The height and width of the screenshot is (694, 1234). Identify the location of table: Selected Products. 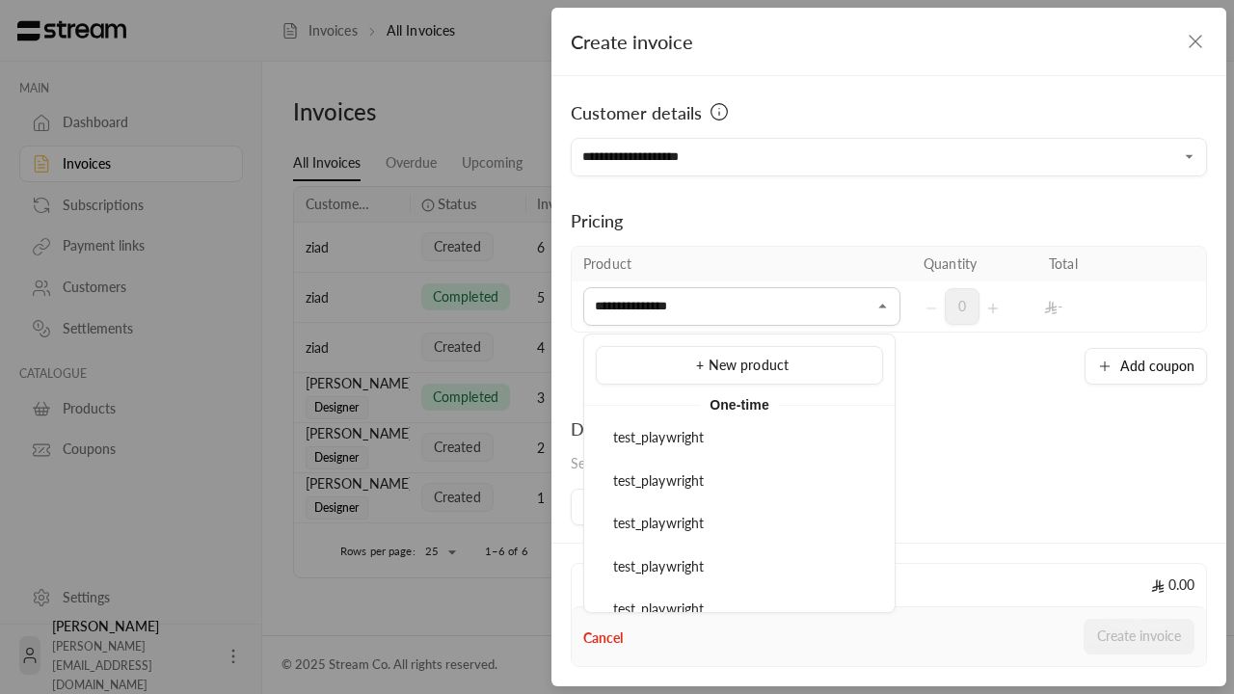
(889, 289).